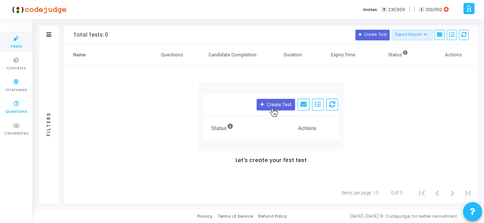 This screenshot has width=484, height=223. I want to click on span: Contests, so click(16, 68).